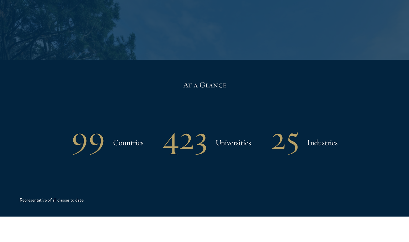  I want to click on h1: 423, so click(185, 138).